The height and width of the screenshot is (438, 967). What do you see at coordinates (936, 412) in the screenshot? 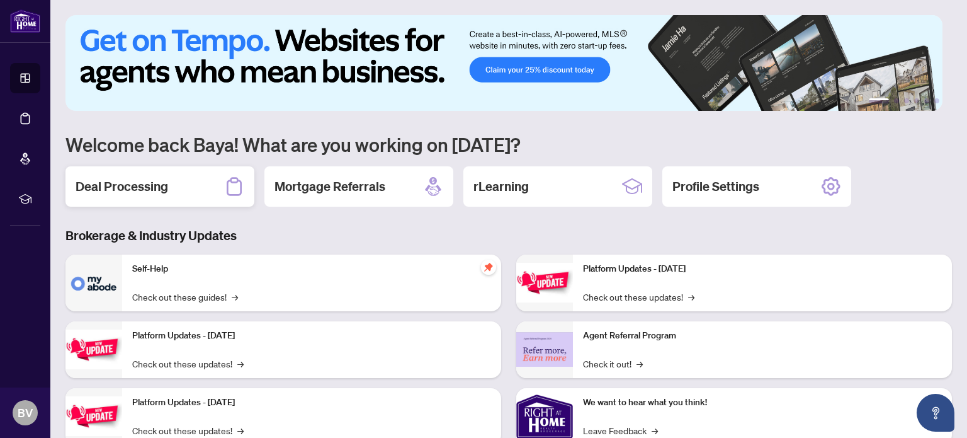
I see `button: Open asap` at bounding box center [936, 412].